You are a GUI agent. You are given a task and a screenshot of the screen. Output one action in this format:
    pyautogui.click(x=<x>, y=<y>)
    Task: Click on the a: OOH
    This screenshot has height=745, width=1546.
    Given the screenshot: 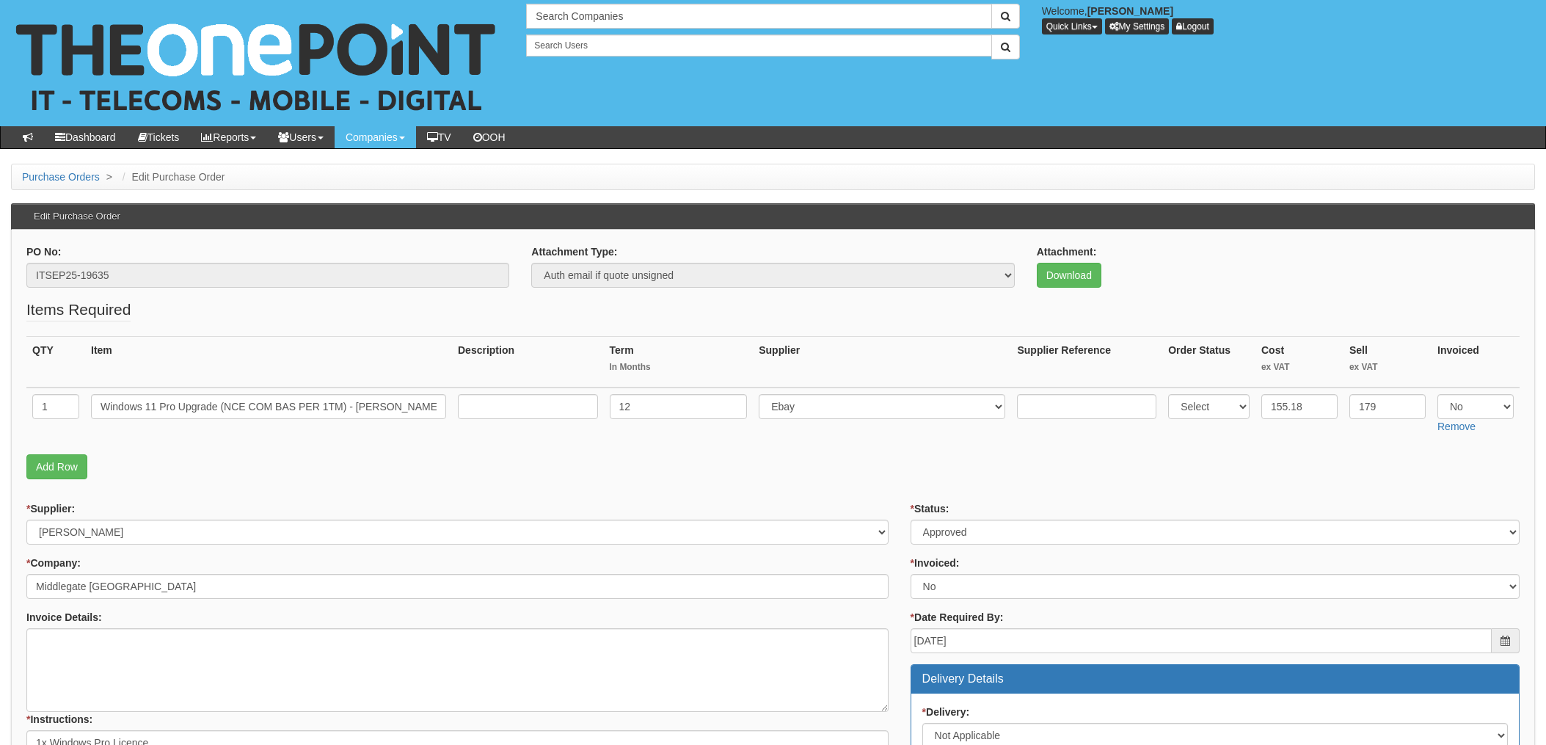 What is the action you would take?
    pyautogui.click(x=489, y=137)
    